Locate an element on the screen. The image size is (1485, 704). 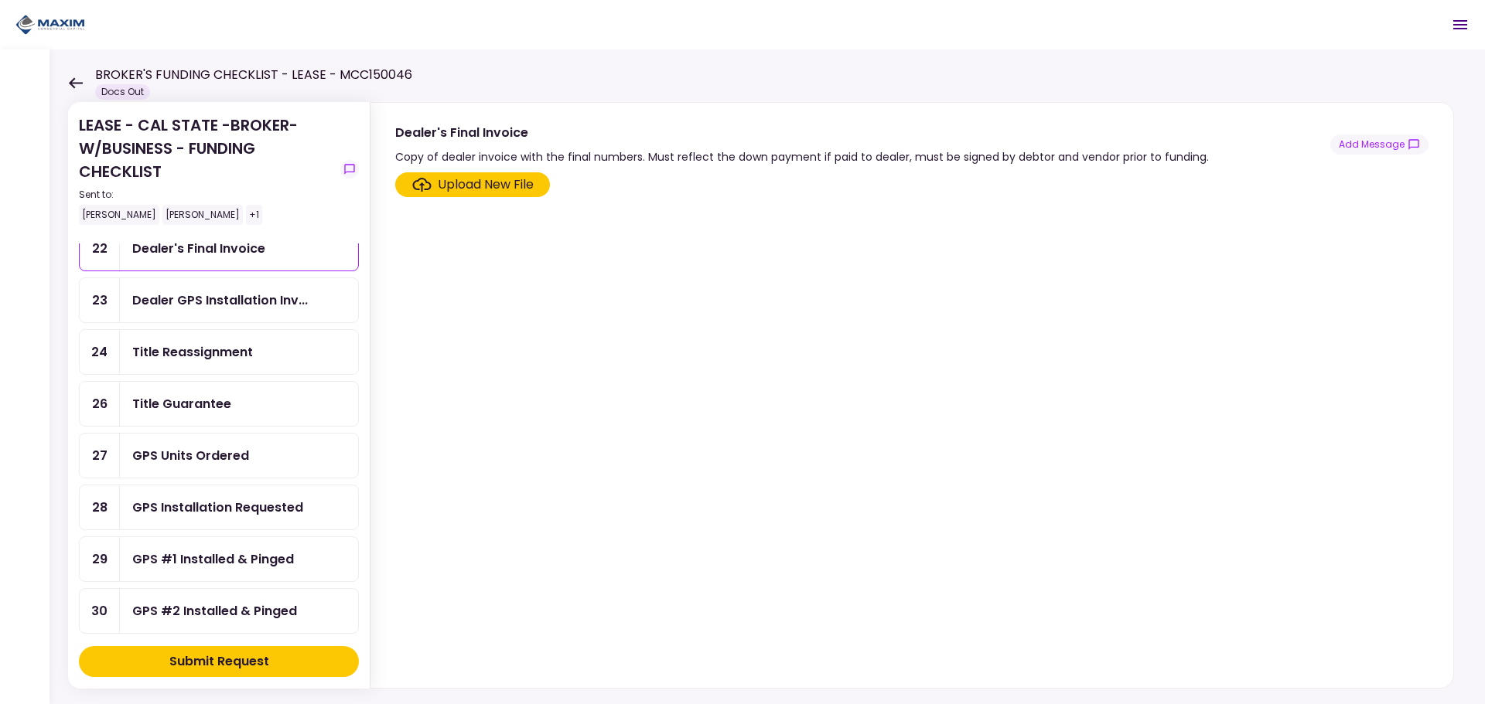
a: 24Title Reassignment is located at coordinates (219, 352).